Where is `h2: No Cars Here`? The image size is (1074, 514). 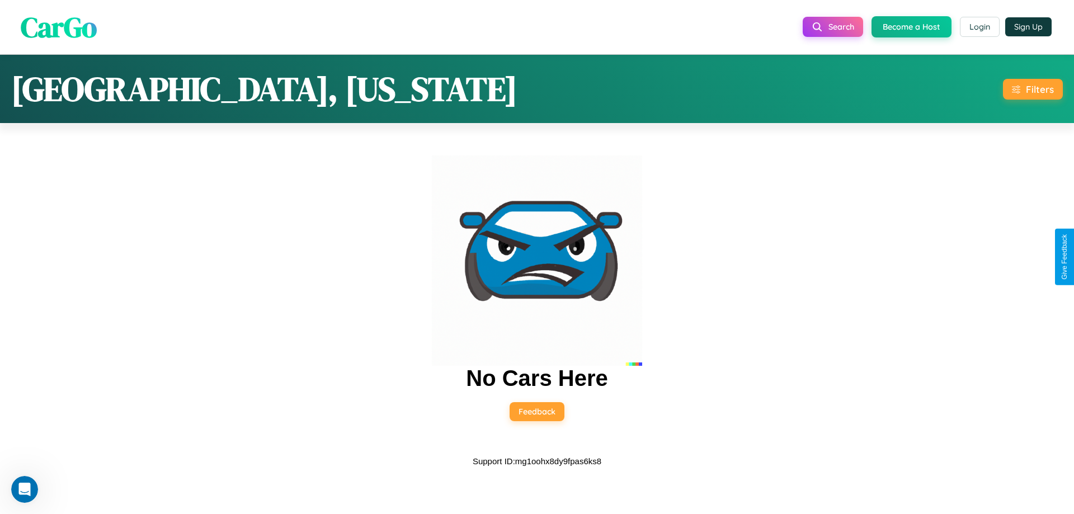
h2: No Cars Here is located at coordinates (536, 378).